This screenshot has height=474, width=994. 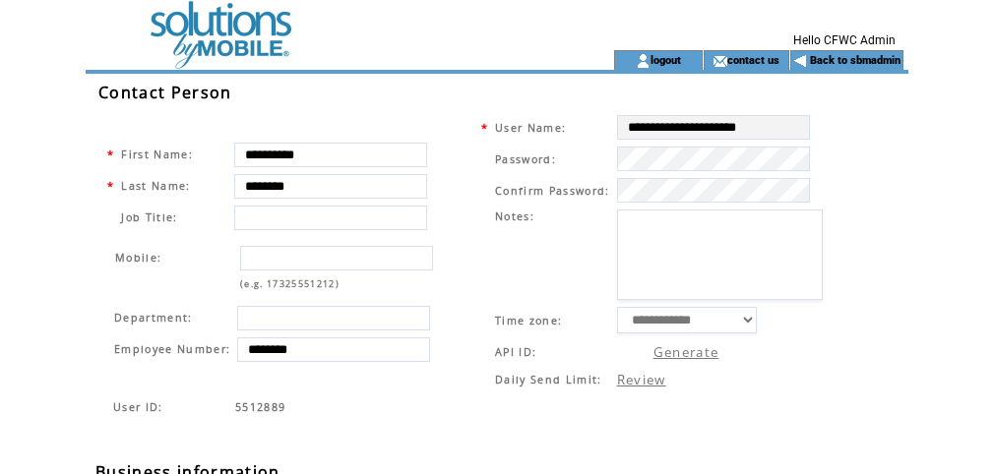 What do you see at coordinates (548, 380) in the screenshot?
I see `span: Daily Send Limit:` at bounding box center [548, 380].